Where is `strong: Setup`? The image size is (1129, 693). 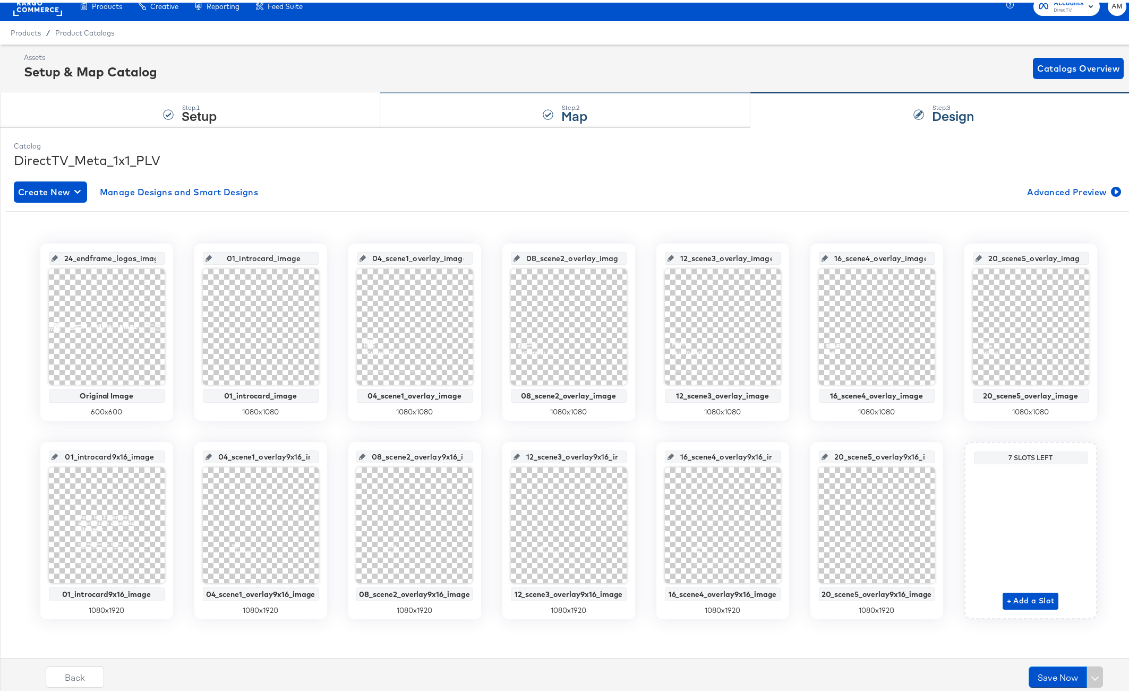
strong: Setup is located at coordinates (199, 113).